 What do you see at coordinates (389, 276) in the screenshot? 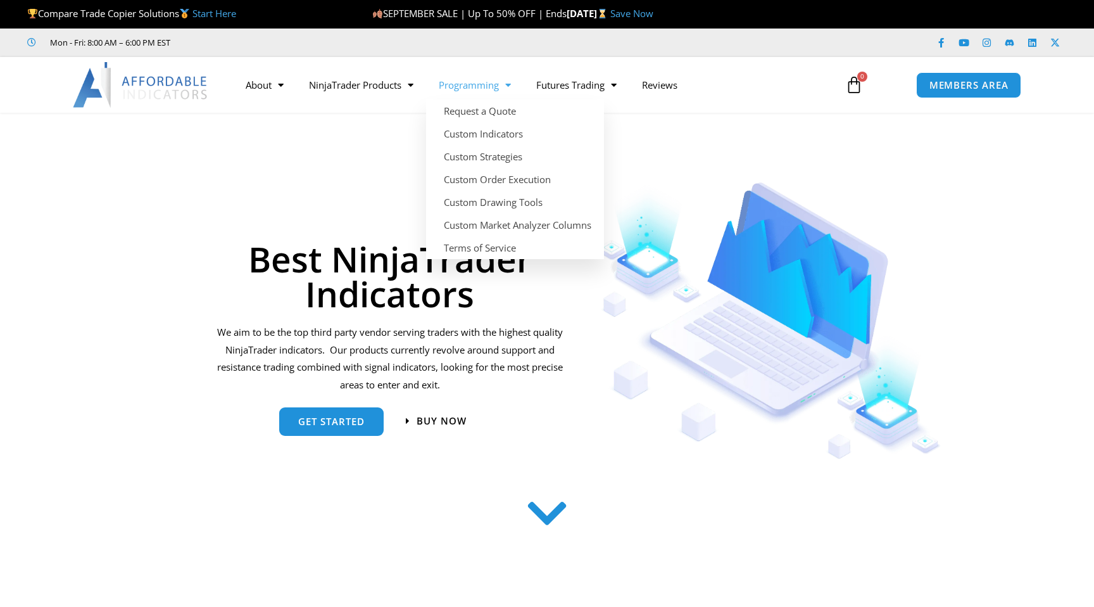
I see `h1: Best NinjaTrader Indicators` at bounding box center [389, 276].